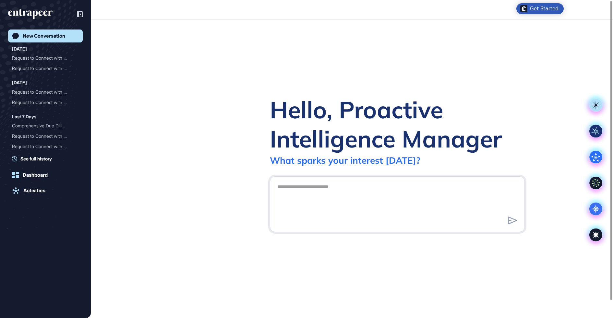 This screenshot has width=613, height=318. I want to click on div: Comprehensive Due Diligence and Competitor Intelligence Report for RapidMule – Gamified Loyalty SaaS, so click(45, 126).